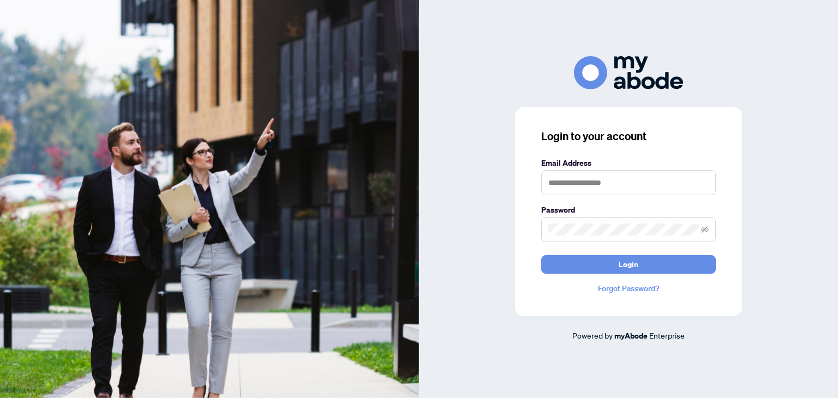 This screenshot has width=838, height=398. I want to click on button: Login, so click(629, 265).